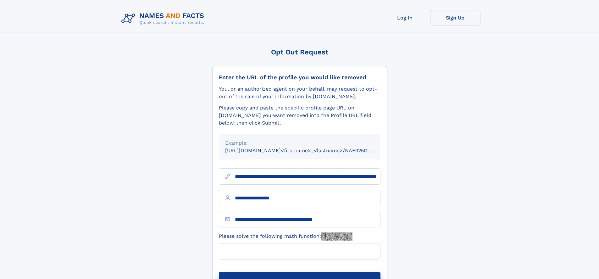  What do you see at coordinates (285, 236) in the screenshot?
I see `label: Please solve the following math function:` at bounding box center [285, 236].